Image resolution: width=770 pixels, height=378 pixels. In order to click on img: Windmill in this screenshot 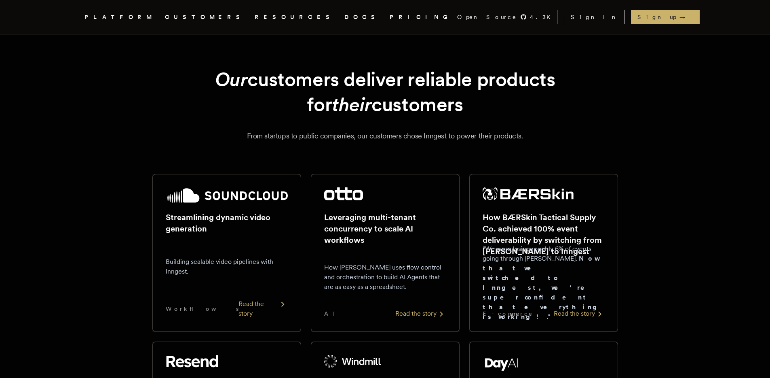, I will do `click(353, 361)`.